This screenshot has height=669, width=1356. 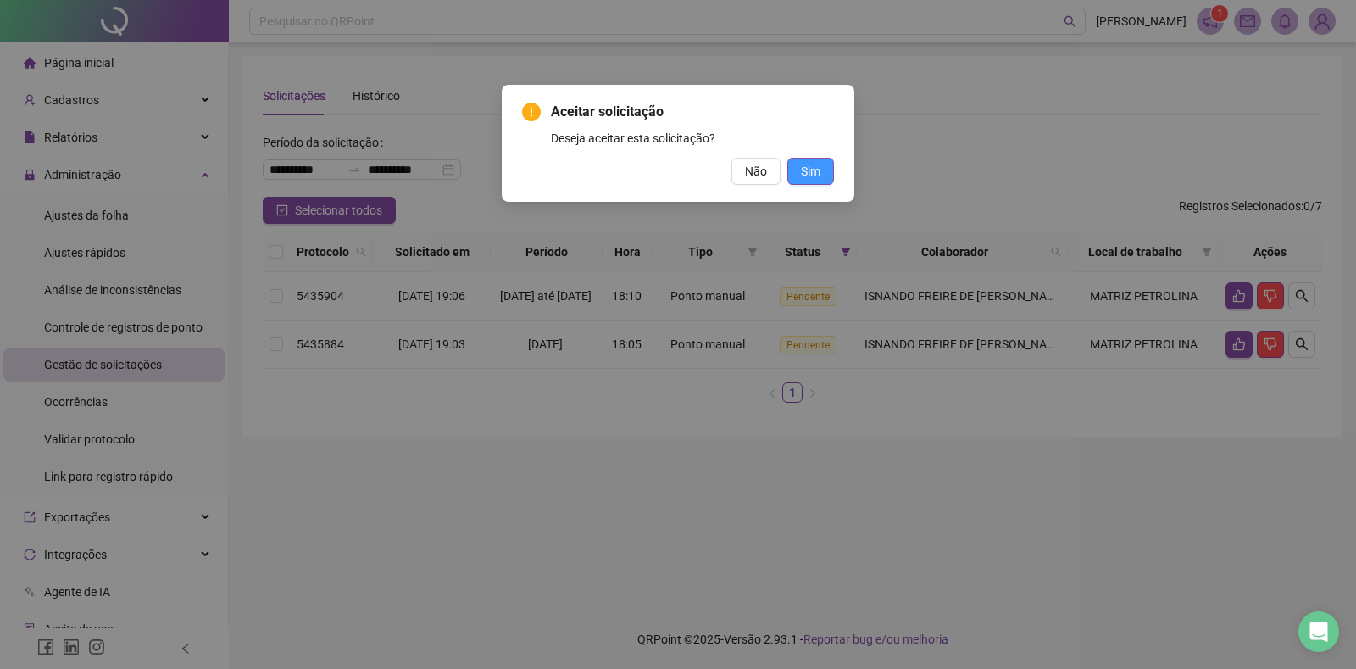 What do you see at coordinates (692, 138) in the screenshot?
I see `div: Deseja aceitar esta solicitação?` at bounding box center [692, 138].